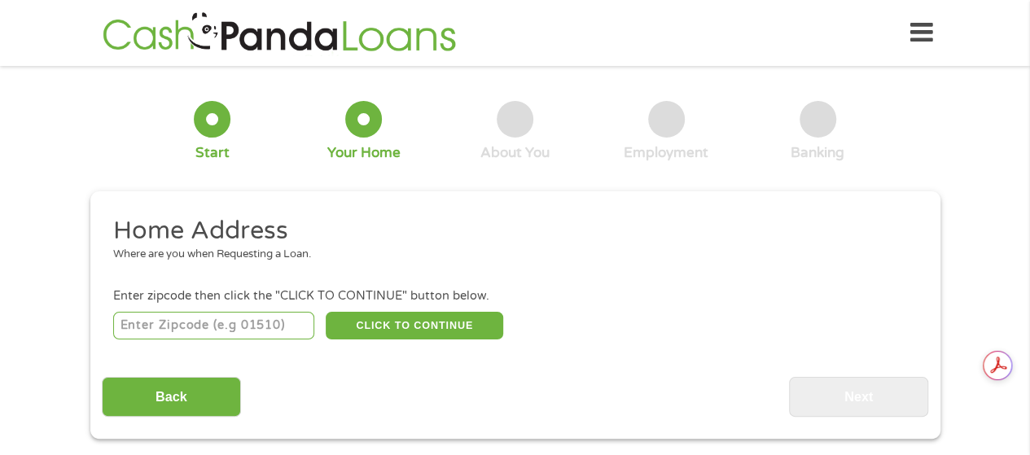 The width and height of the screenshot is (1030, 455). Describe the element at coordinates (515, 153) in the screenshot. I see `div: About You` at that location.